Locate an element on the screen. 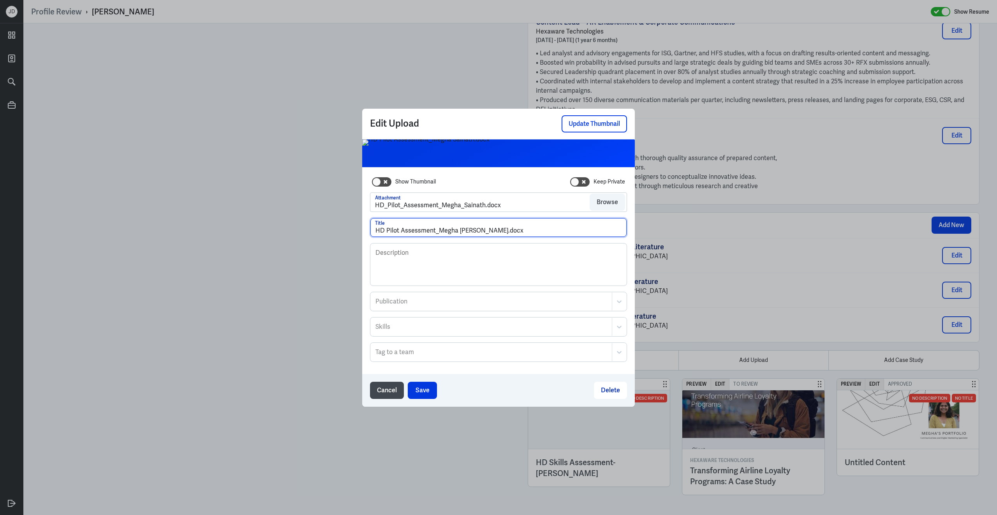 The width and height of the screenshot is (997, 515). img: HD Pilot Assessment_Megha Sainath.docx is located at coordinates (426, 143).